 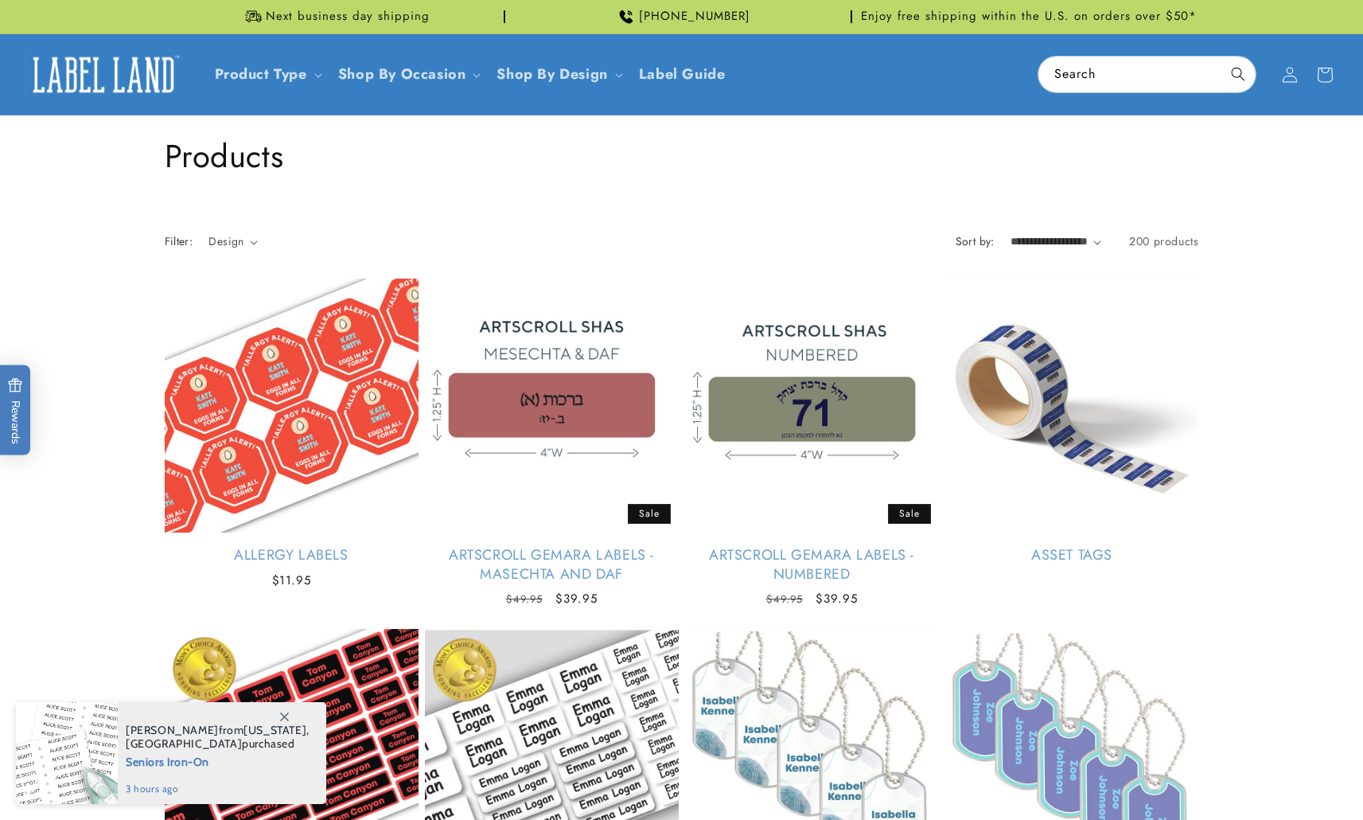 I want to click on a: Label Guide, so click(x=682, y=74).